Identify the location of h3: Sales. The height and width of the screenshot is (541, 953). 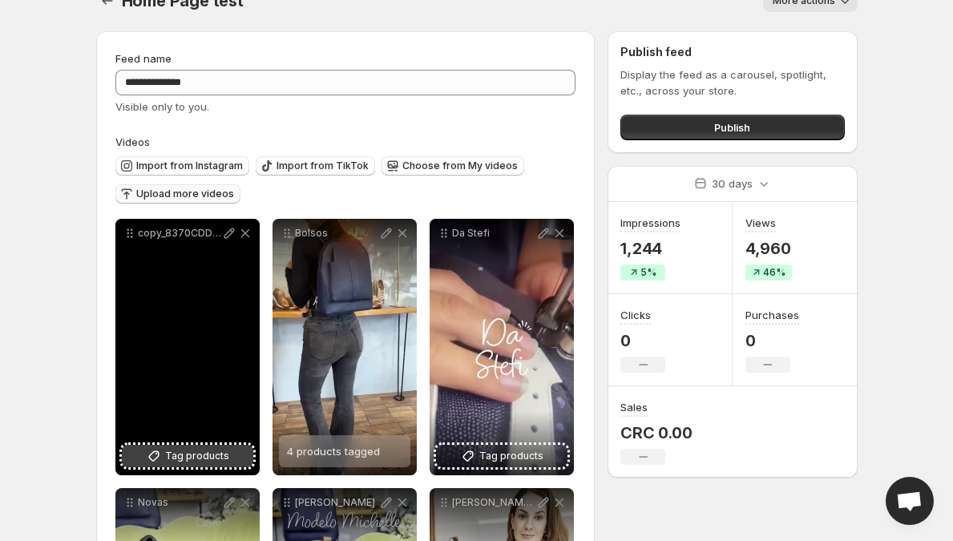
(634, 407).